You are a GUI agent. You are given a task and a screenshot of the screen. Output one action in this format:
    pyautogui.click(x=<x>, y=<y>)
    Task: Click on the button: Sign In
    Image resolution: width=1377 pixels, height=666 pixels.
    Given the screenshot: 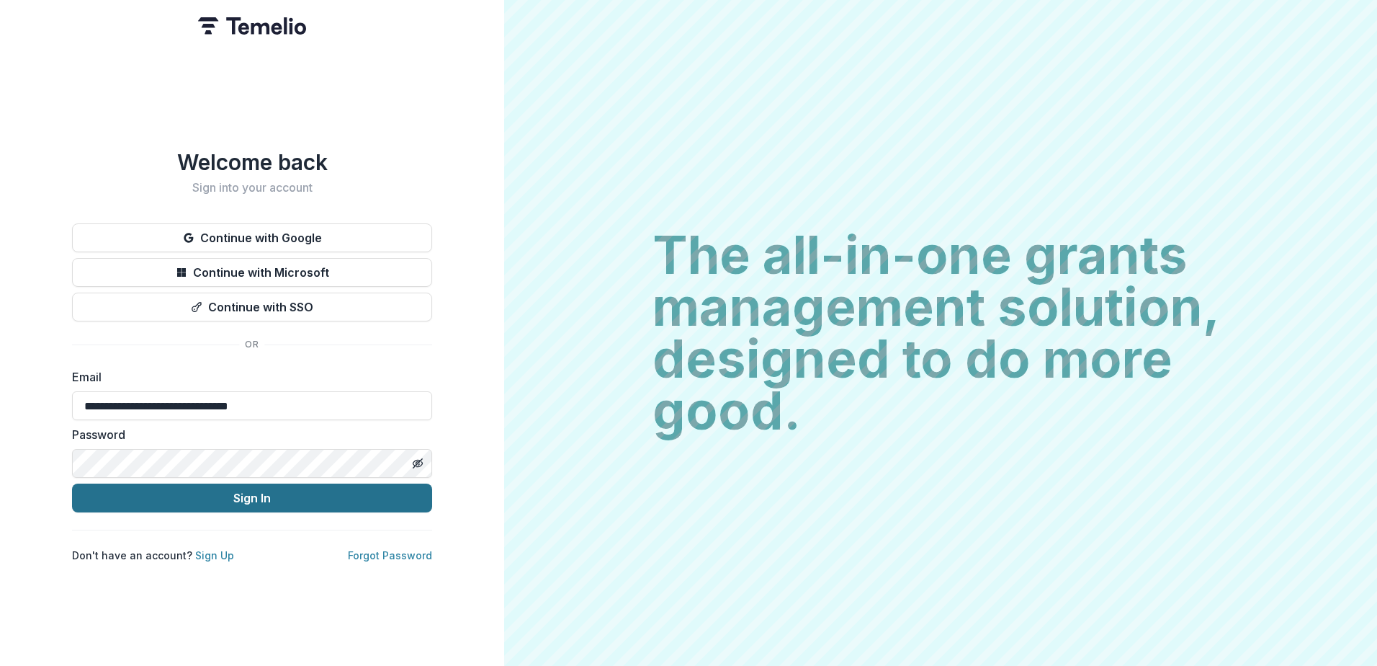 What is the action you would take?
    pyautogui.click(x=252, y=498)
    